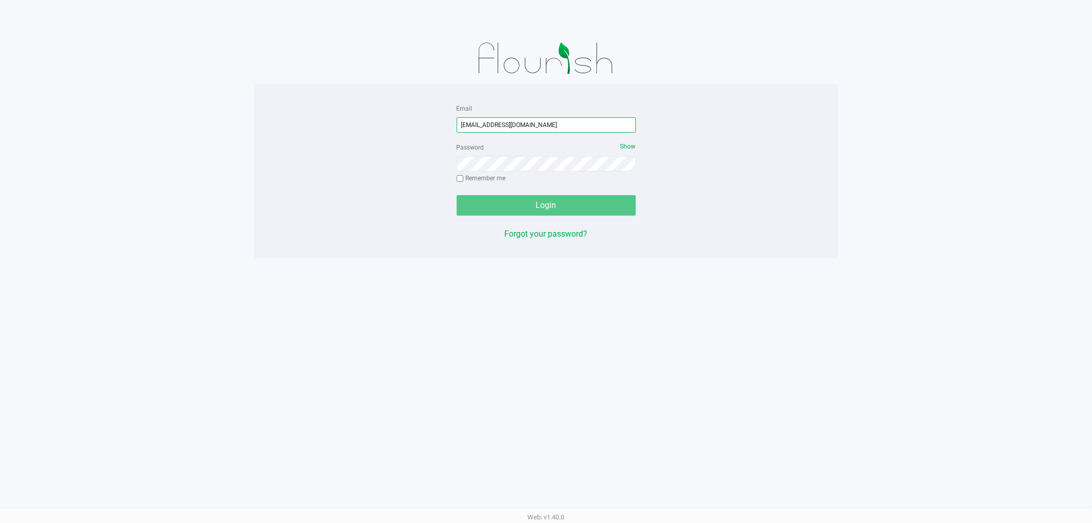 Image resolution: width=1092 pixels, height=523 pixels. What do you see at coordinates (546, 234) in the screenshot?
I see `button: Forgot your password?` at bounding box center [546, 234].